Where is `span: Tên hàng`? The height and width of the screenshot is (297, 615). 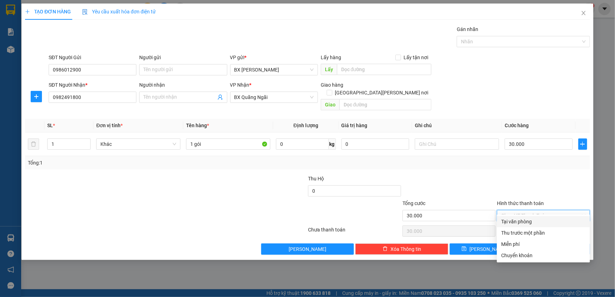 span: Tên hàng is located at coordinates (197, 125).